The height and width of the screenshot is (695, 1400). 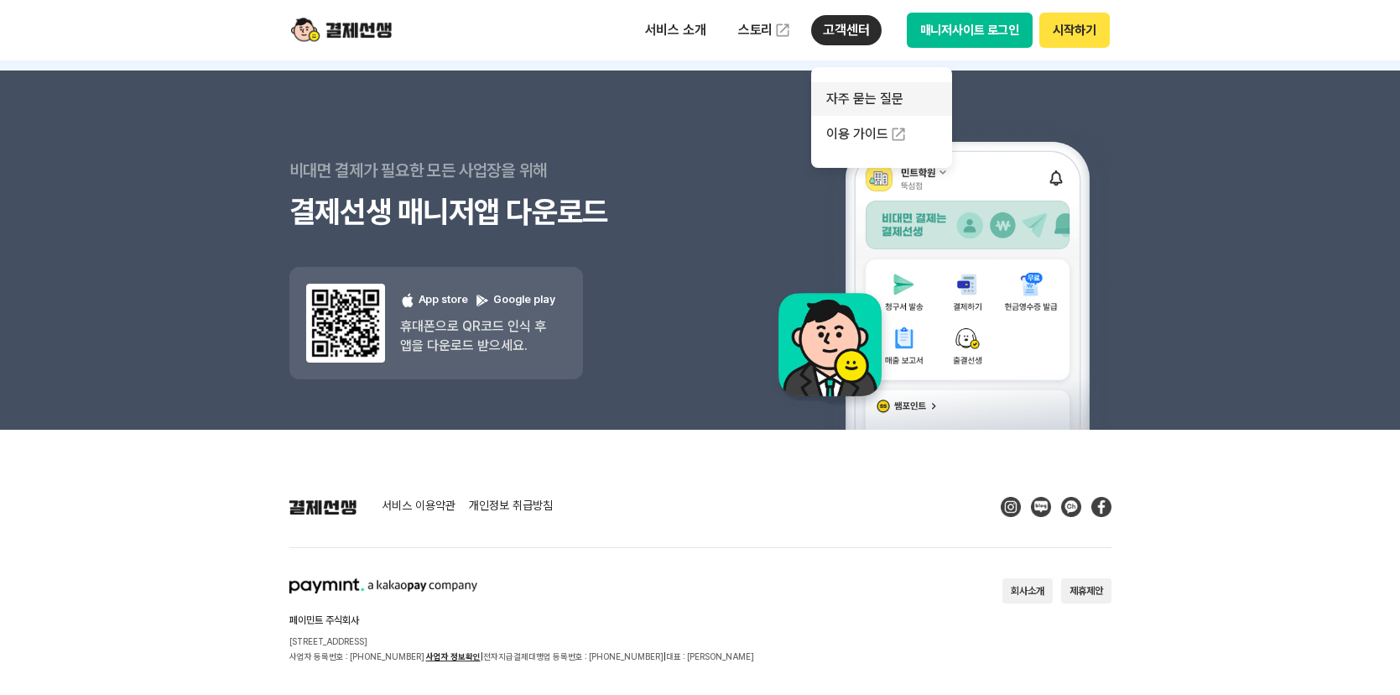 What do you see at coordinates (346, 323) in the screenshot?
I see `img: 앱 다운도르드 qr` at bounding box center [346, 323].